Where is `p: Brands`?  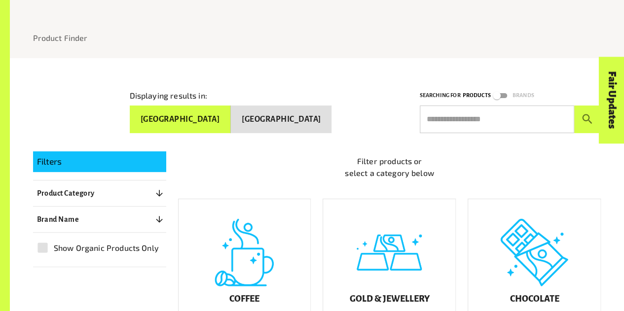
p: Brands is located at coordinates (523, 95).